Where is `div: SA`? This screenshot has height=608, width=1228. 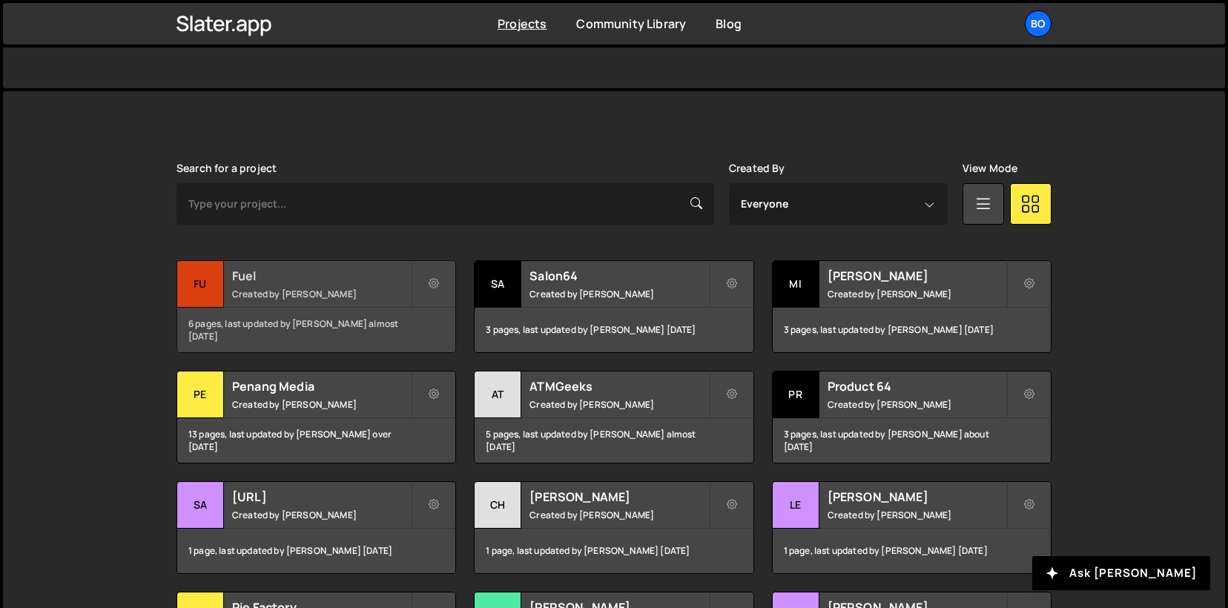
div: SA is located at coordinates (200, 505).